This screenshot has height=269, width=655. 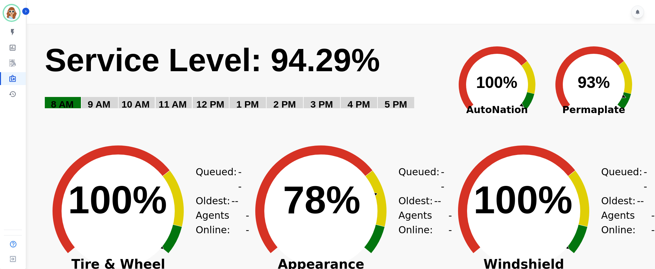 I want to click on text: Service Level: 94.29%, so click(x=212, y=60).